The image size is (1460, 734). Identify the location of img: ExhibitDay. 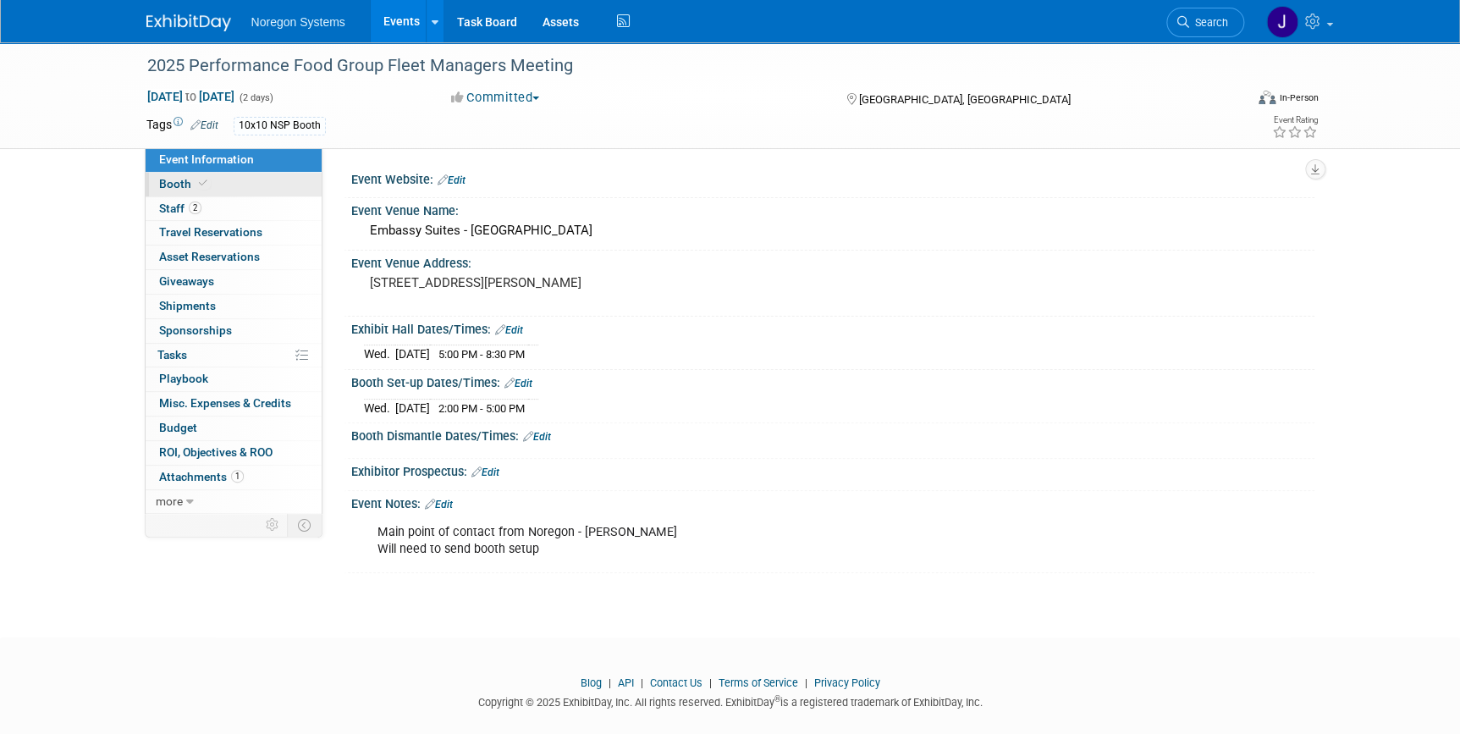
(189, 23).